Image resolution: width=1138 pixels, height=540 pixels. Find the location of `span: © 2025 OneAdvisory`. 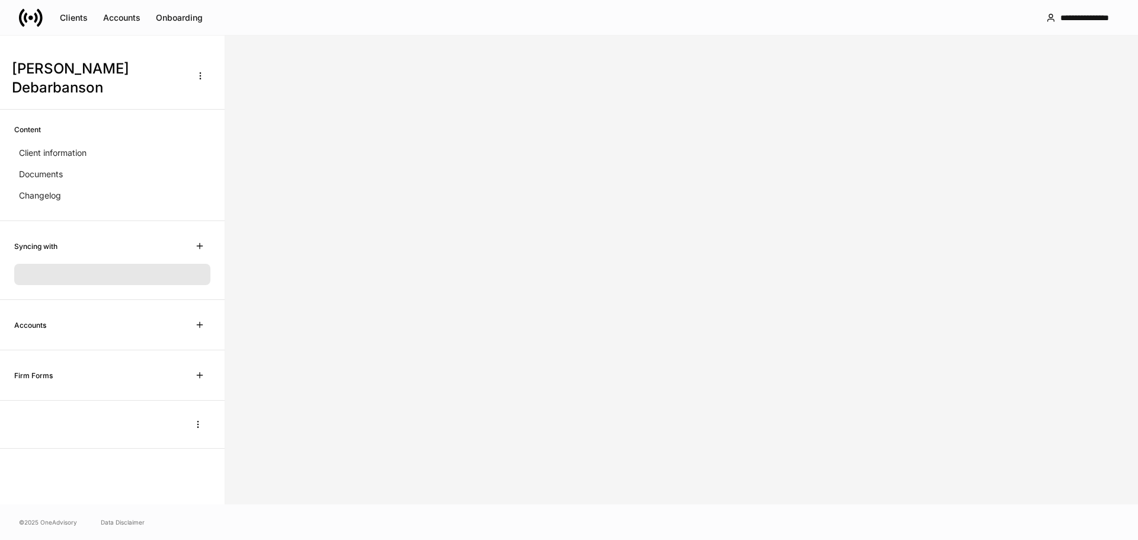

span: © 2025 OneAdvisory is located at coordinates (48, 522).